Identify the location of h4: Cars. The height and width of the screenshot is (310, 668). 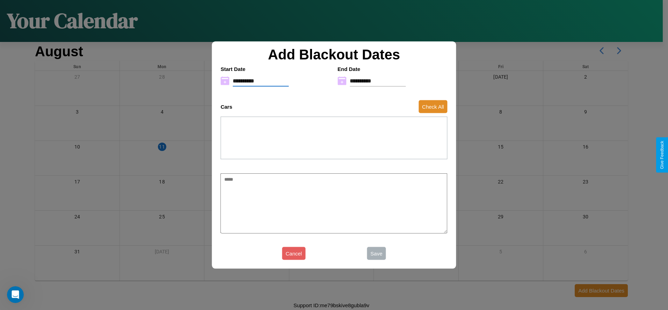
(226, 107).